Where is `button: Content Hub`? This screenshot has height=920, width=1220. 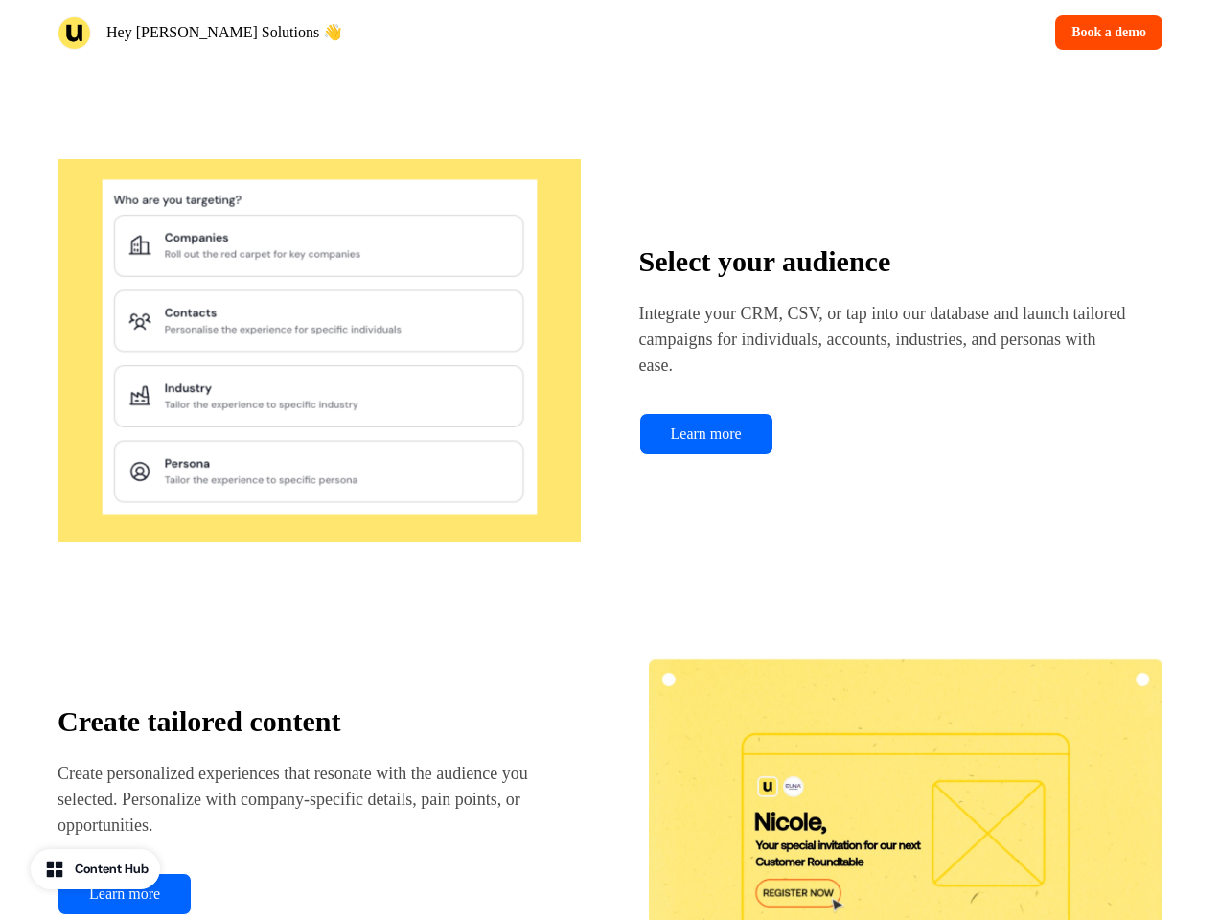 button: Content Hub is located at coordinates (95, 869).